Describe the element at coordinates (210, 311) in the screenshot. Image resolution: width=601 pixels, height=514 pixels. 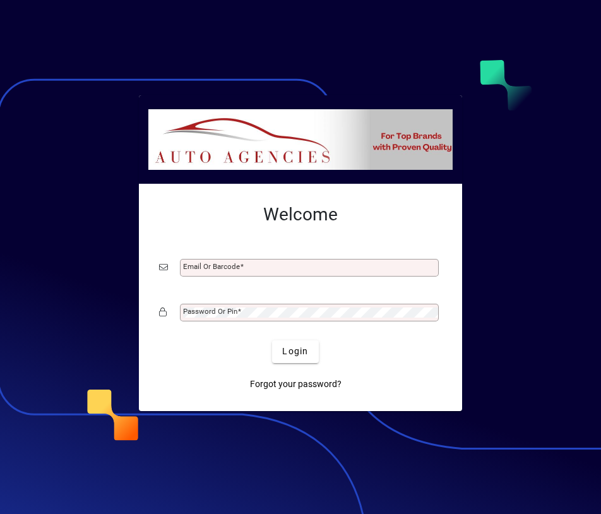
I see `mat-label: Password or Pin` at that location.